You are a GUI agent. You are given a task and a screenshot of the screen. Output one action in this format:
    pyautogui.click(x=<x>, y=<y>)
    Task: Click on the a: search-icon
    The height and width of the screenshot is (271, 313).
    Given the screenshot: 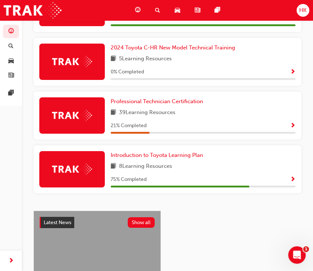 What is the action you would take?
    pyautogui.click(x=159, y=10)
    